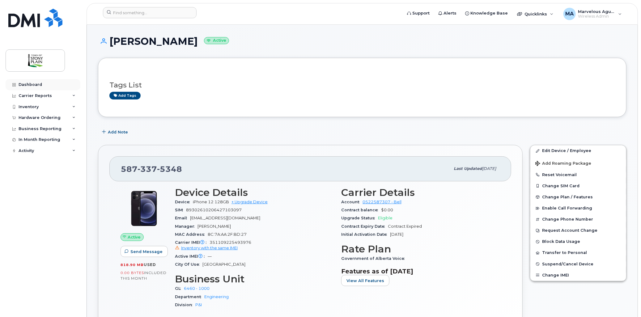 The image size is (641, 317). I want to click on span: Change Plan / Features, so click(567, 197).